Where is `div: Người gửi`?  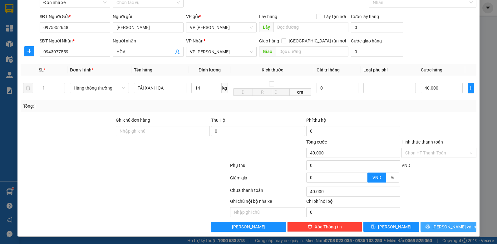 div: Người gửi is located at coordinates (148, 17).